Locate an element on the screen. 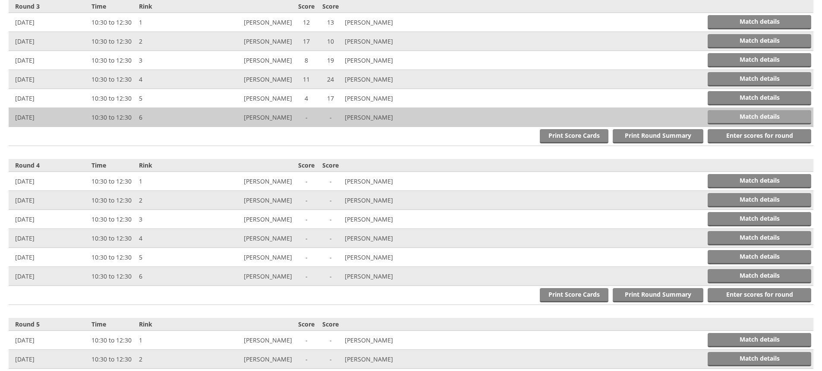 This screenshot has height=371, width=822. td: 10 is located at coordinates (331, 41).